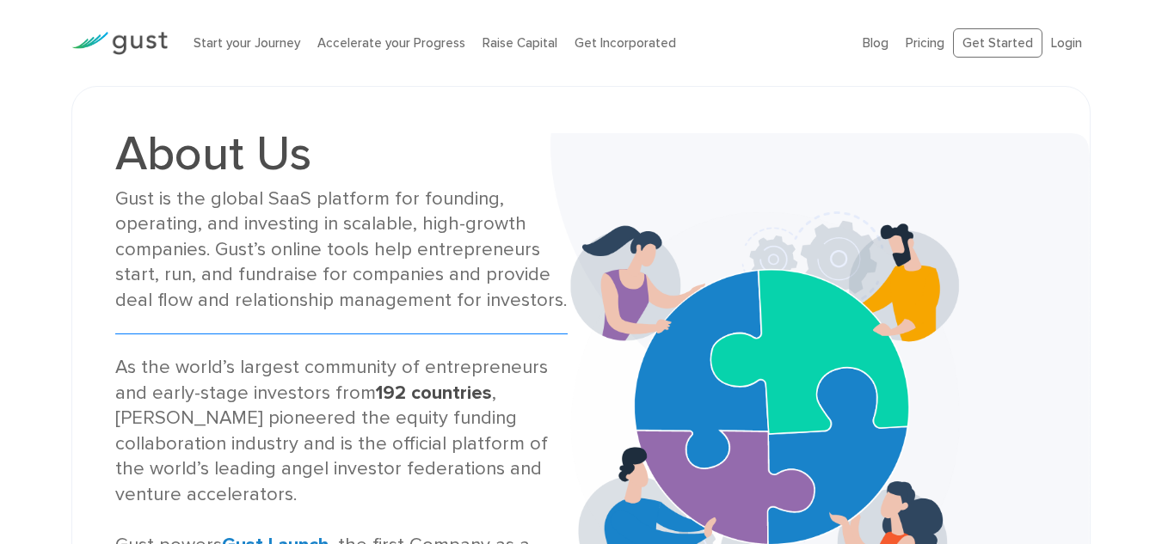 This screenshot has width=1162, height=544. What do you see at coordinates (120, 43) in the screenshot?
I see `img: Gust Logo` at bounding box center [120, 43].